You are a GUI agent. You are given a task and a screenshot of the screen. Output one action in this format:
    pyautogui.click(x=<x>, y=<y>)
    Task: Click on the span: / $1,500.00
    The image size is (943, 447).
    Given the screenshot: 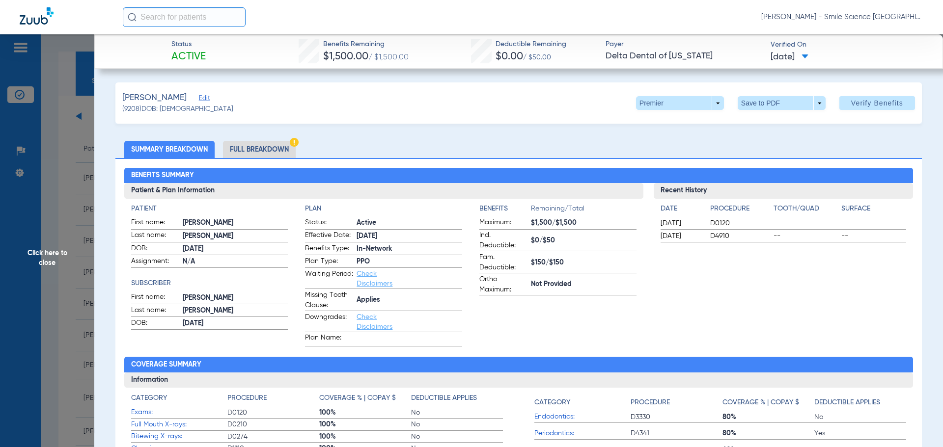 What is the action you would take?
    pyautogui.click(x=389, y=57)
    